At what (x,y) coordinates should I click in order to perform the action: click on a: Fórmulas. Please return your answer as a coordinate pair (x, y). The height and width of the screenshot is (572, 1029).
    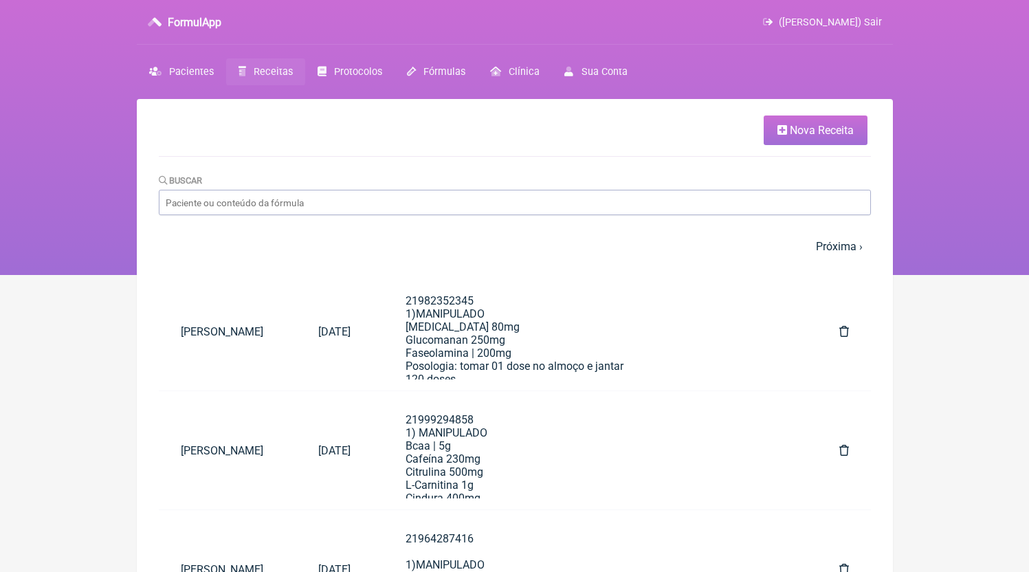
    Looking at the image, I should click on (436, 71).